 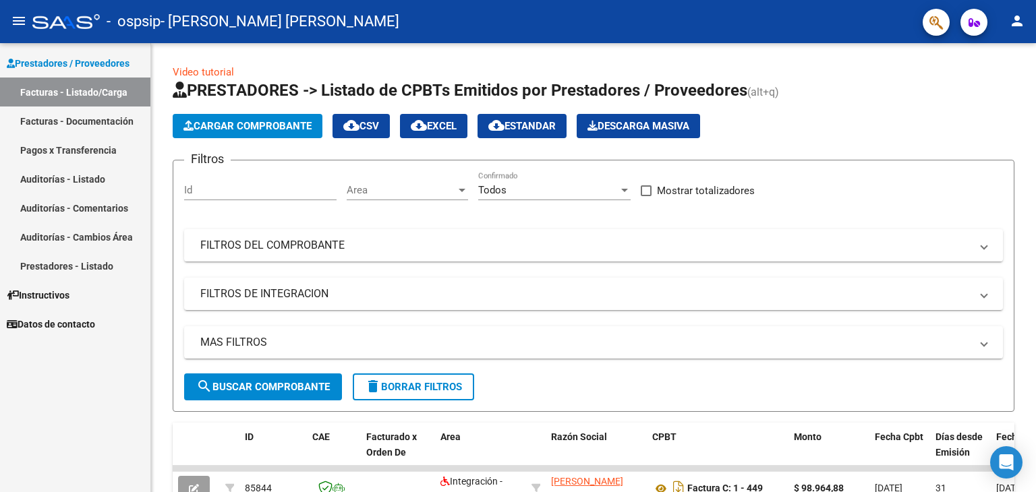 I want to click on mat-icon: person, so click(x=1017, y=21).